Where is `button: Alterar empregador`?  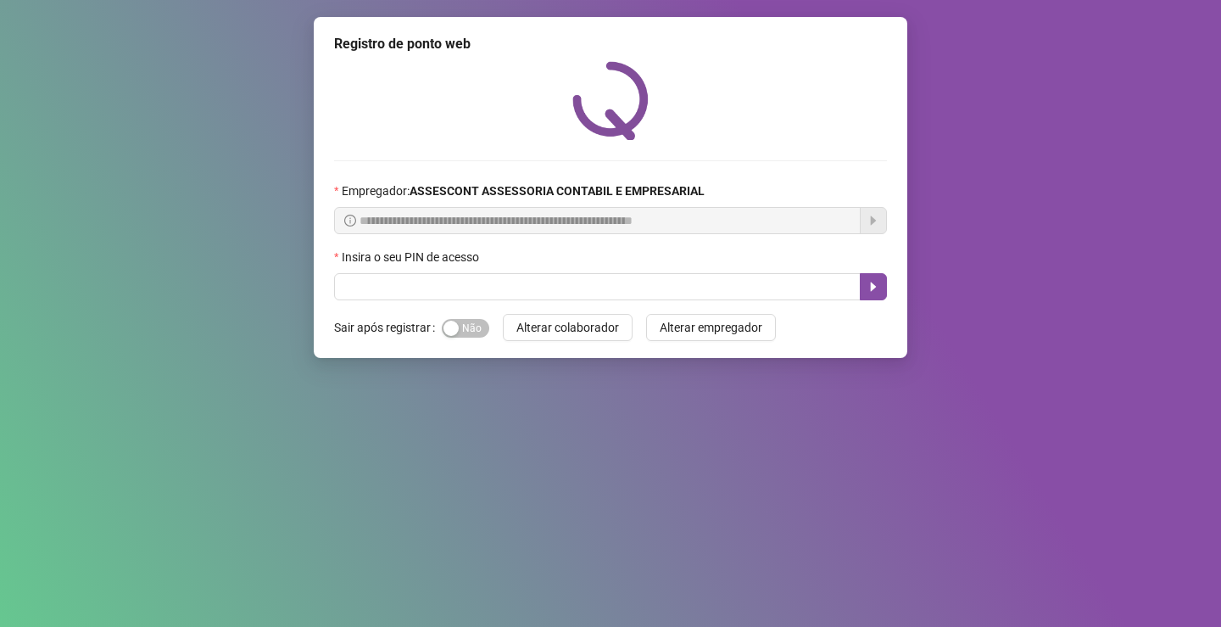
button: Alterar empregador is located at coordinates (711, 327).